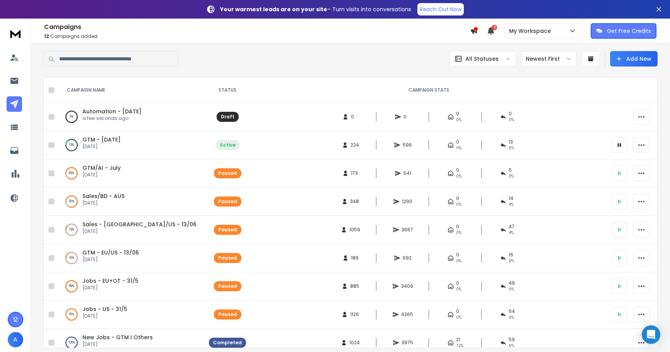 The image size is (670, 352). What do you see at coordinates (118, 338) in the screenshot?
I see `span: New Jobs - GTM I Others` at bounding box center [118, 338].